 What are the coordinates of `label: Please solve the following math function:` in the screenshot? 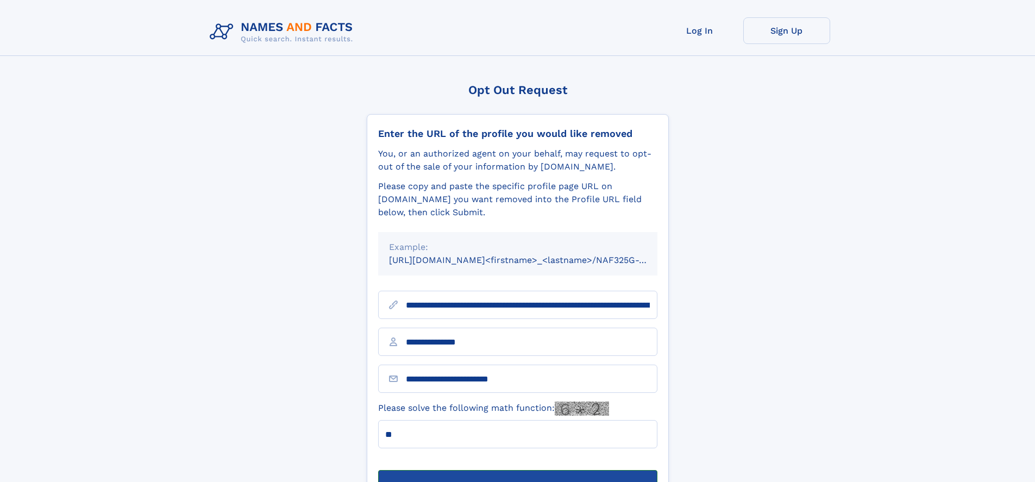 It's located at (493, 408).